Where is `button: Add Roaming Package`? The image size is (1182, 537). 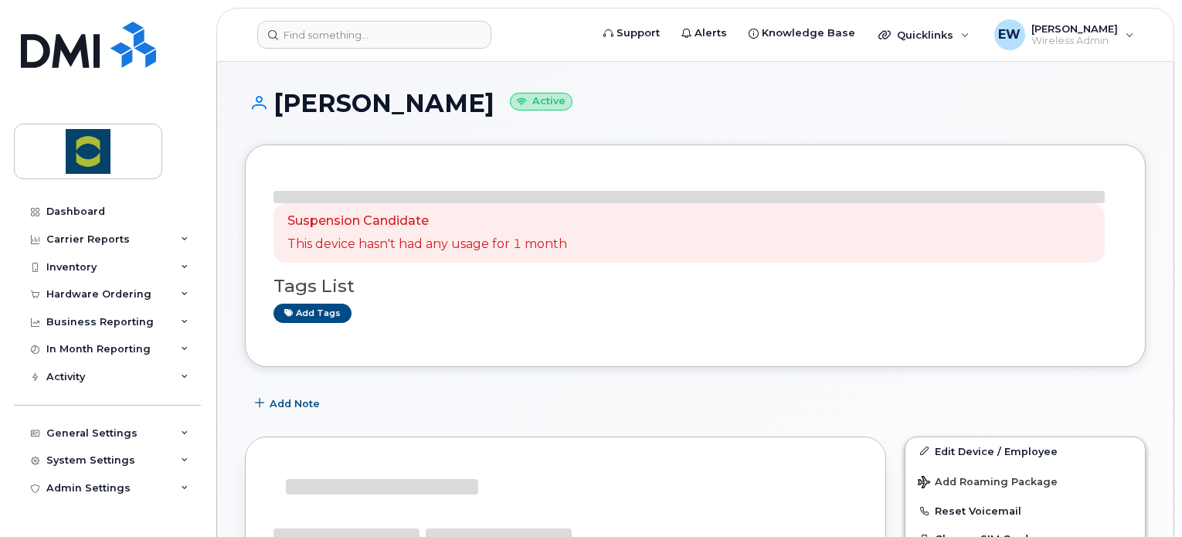 button: Add Roaming Package is located at coordinates (1025, 481).